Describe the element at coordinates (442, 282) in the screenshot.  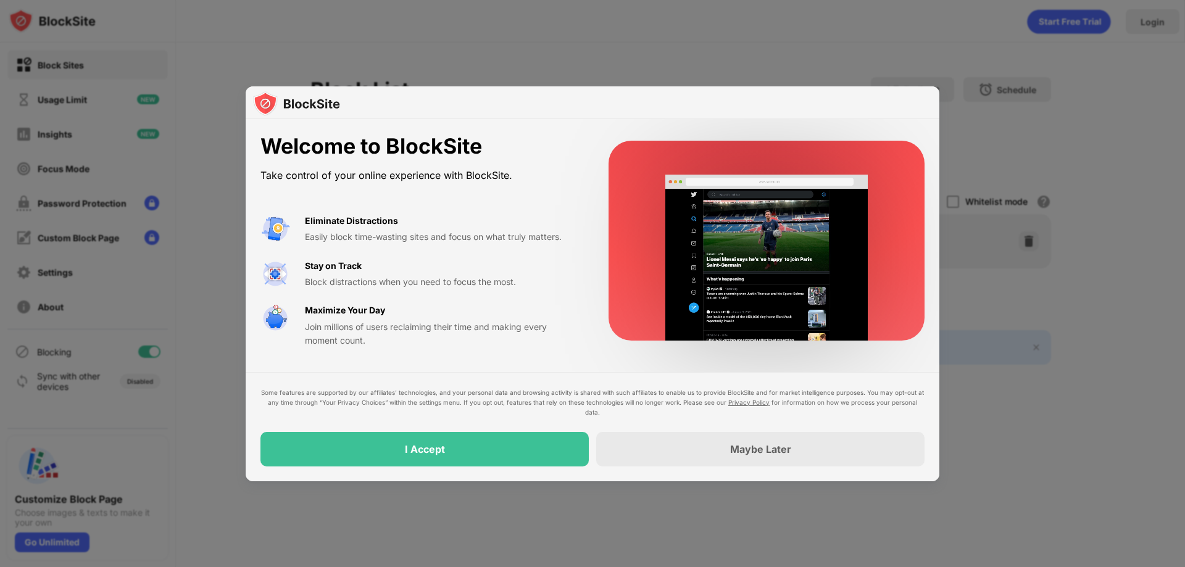
I see `div: Block distractions when you need to focus the most.` at that location.